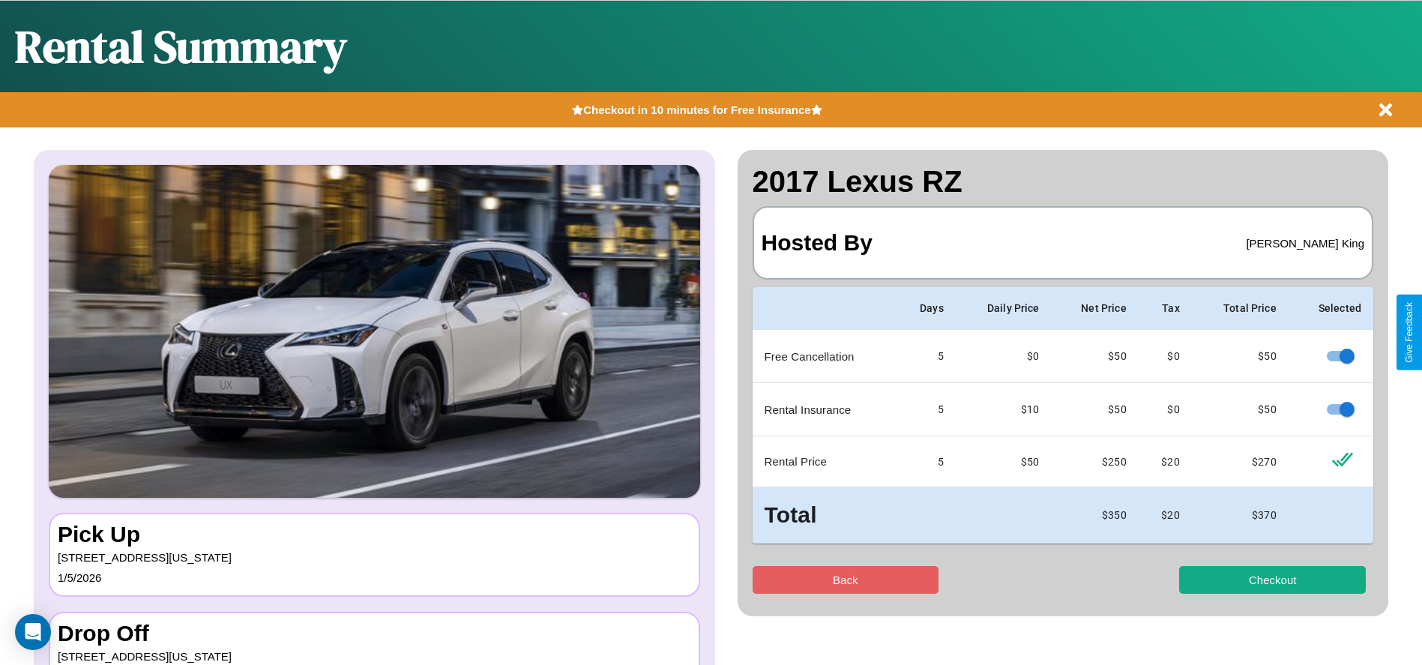 The height and width of the screenshot is (665, 1422). I want to click on th: Total Price, so click(1240, 308).